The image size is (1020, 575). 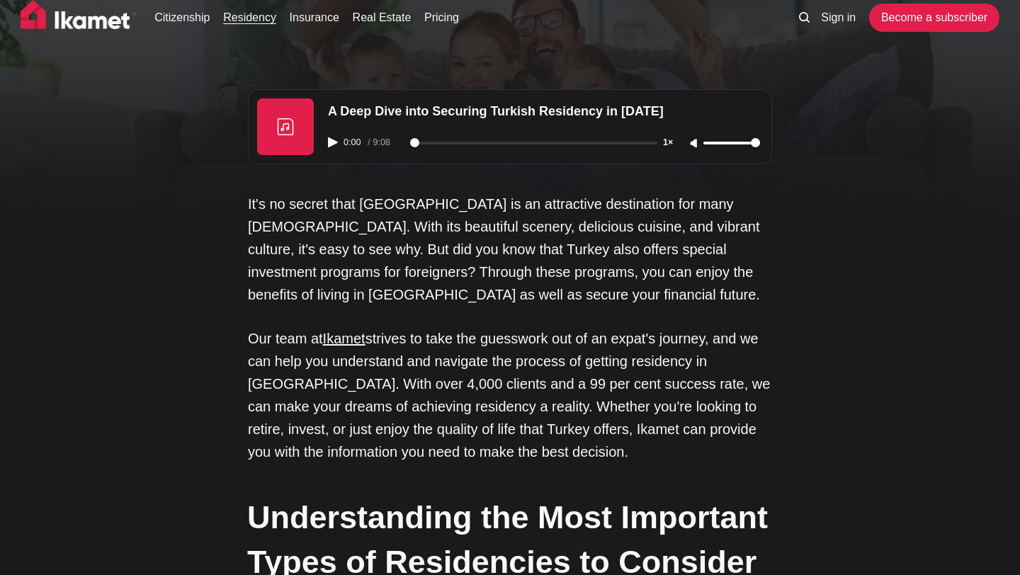 I want to click on button: Unmute, so click(x=695, y=144).